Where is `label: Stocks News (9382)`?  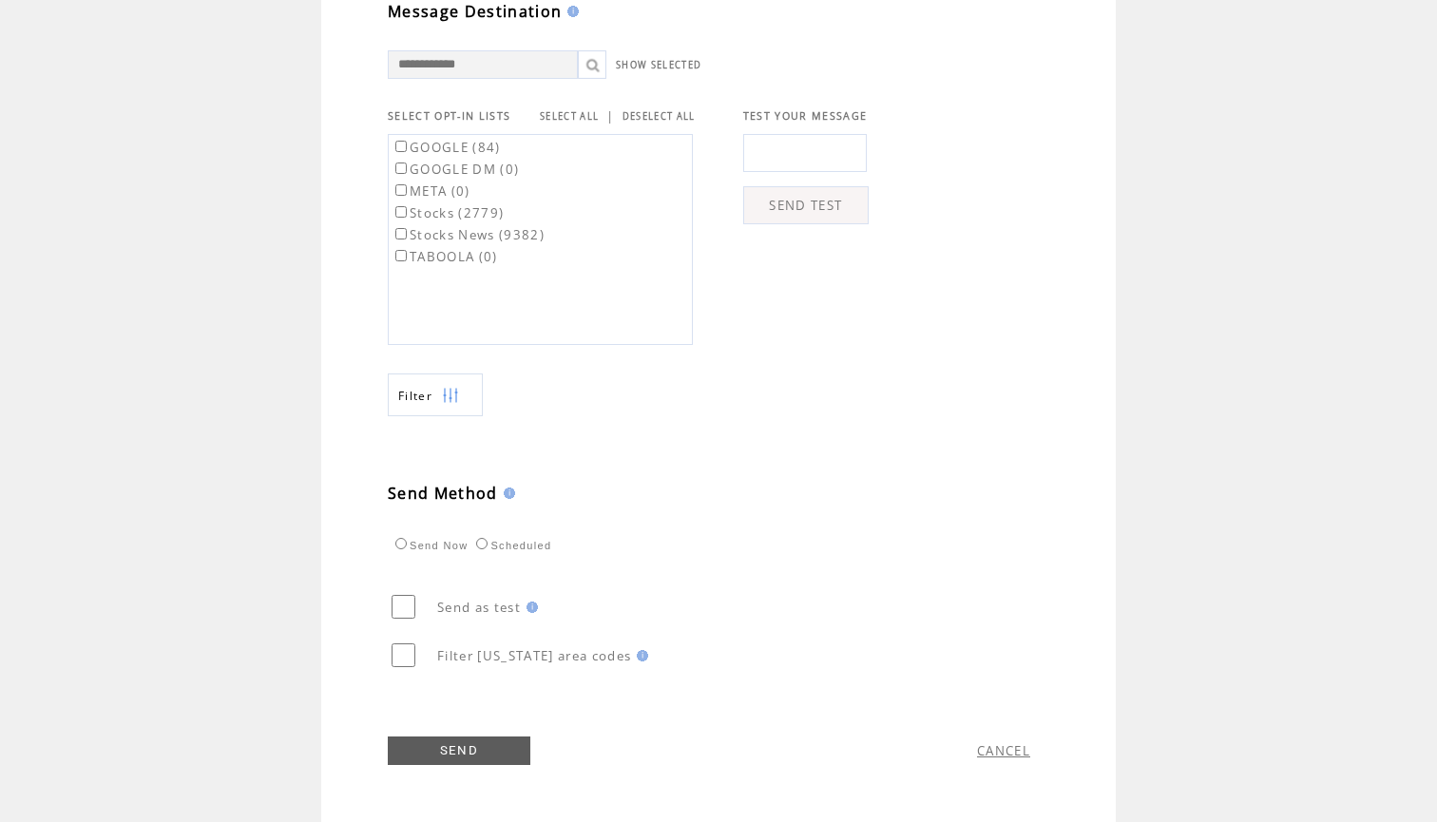 label: Stocks News (9382) is located at coordinates (468, 235).